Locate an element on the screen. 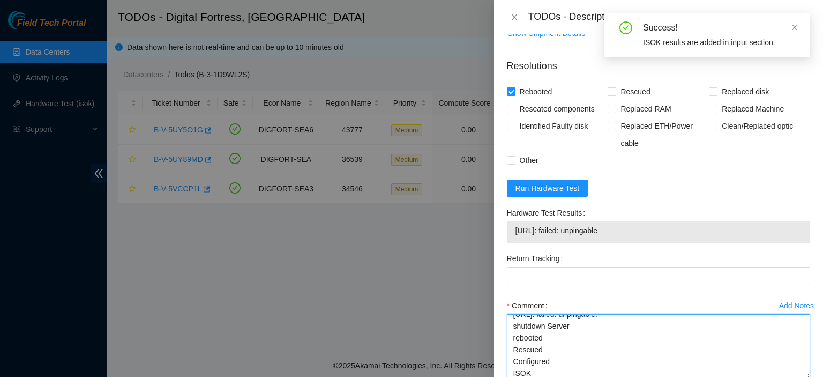 Image resolution: width=823 pixels, height=377 pixels. span: Rescued is located at coordinates (635, 92).